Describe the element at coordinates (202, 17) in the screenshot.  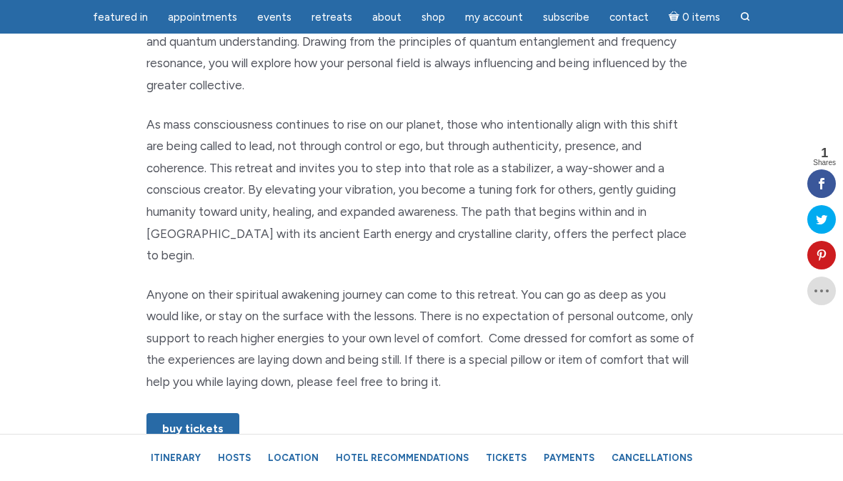
I see `a: Appointments` at that location.